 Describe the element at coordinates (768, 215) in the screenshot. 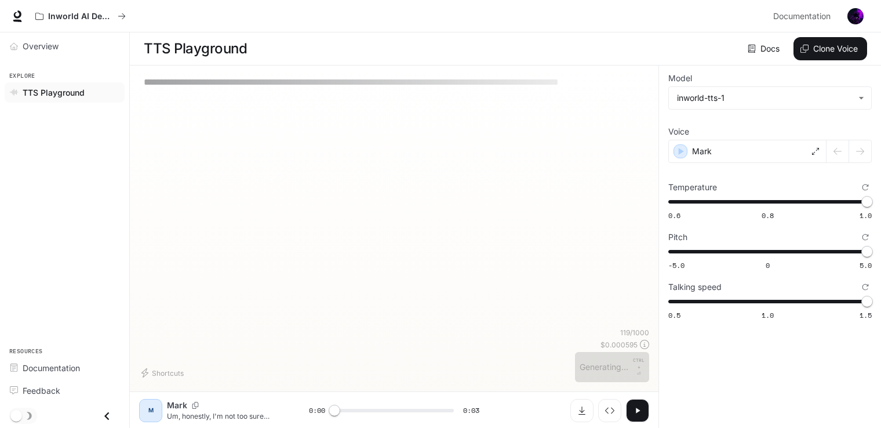

I see `span: 0.8` at that location.